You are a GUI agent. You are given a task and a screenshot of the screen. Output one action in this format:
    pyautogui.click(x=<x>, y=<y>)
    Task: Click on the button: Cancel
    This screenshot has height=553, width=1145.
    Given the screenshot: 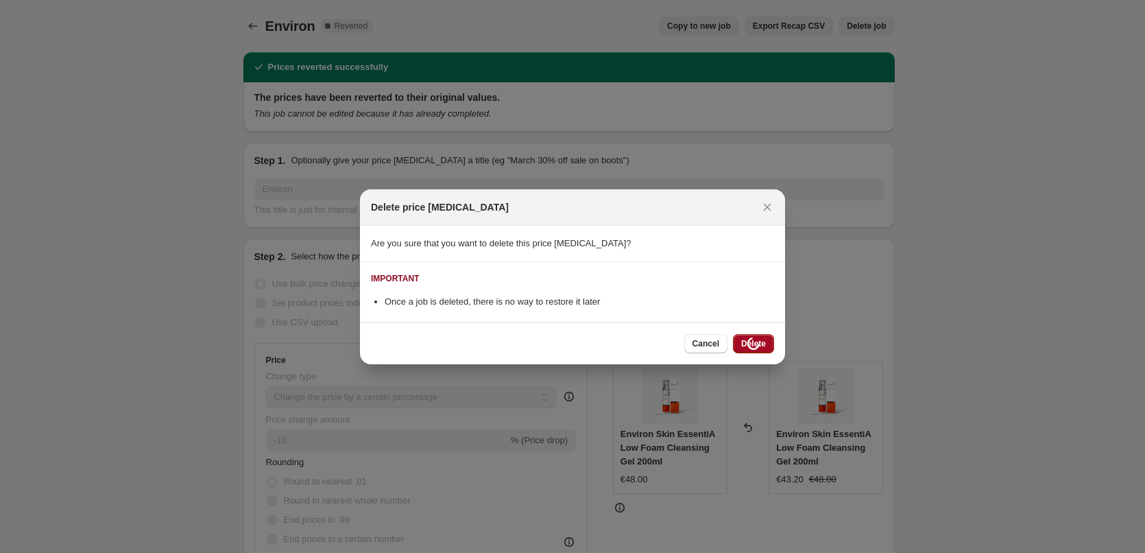 What is the action you would take?
    pyautogui.click(x=705, y=343)
    